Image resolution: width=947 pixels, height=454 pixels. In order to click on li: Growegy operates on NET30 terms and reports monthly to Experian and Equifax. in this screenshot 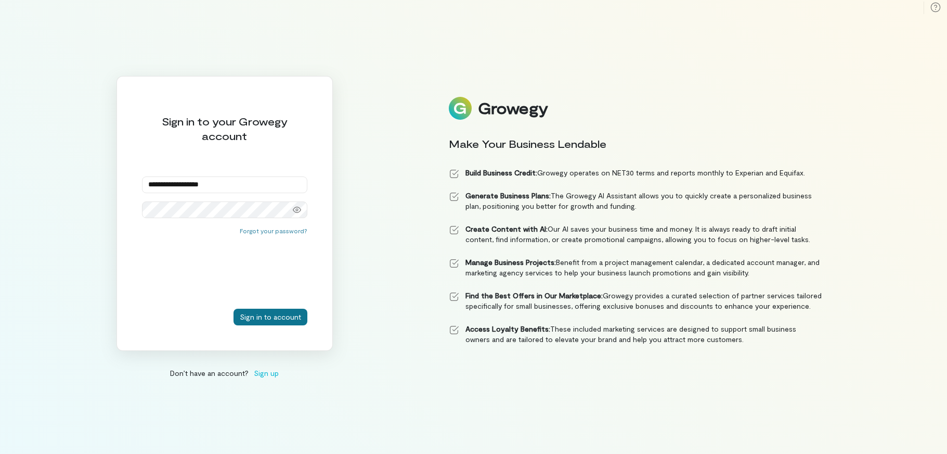, I will do `click(636, 173)`.